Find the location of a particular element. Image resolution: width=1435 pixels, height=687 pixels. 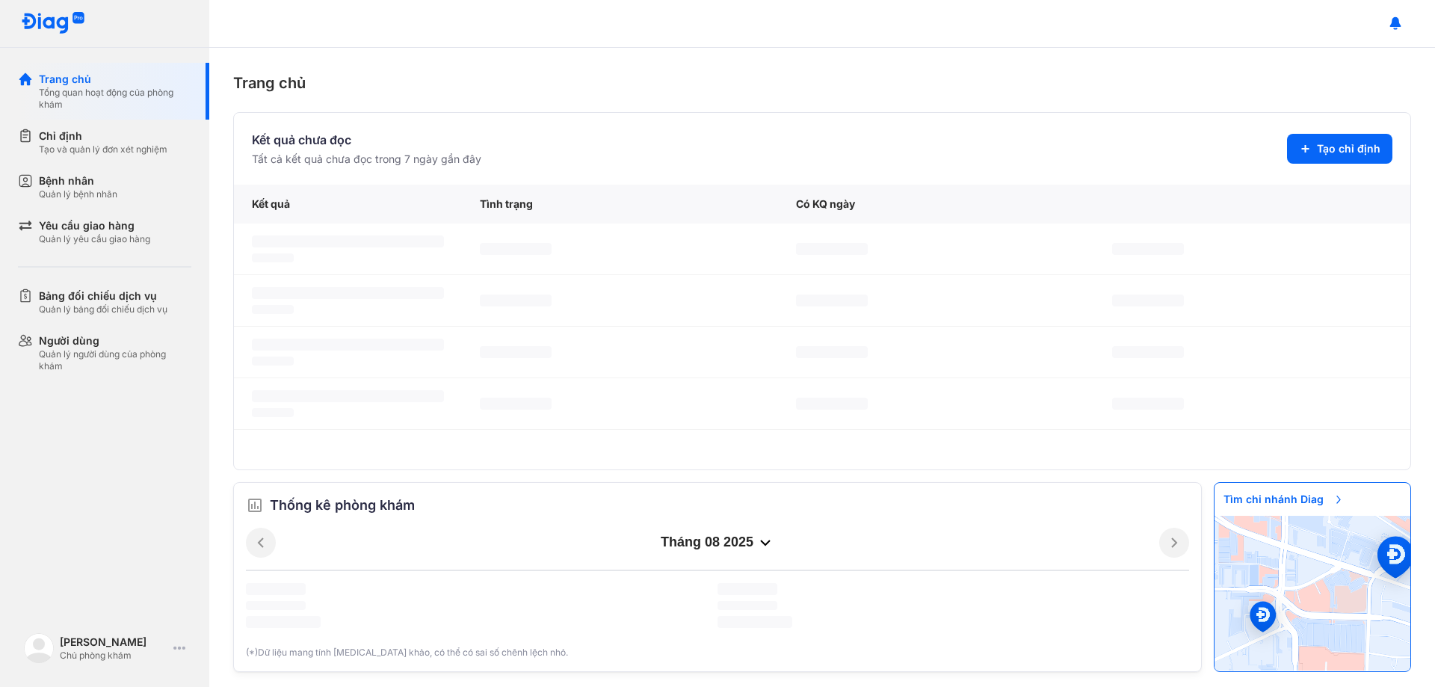

span: Tìm chi nhánh Diag is located at coordinates (1284, 499).